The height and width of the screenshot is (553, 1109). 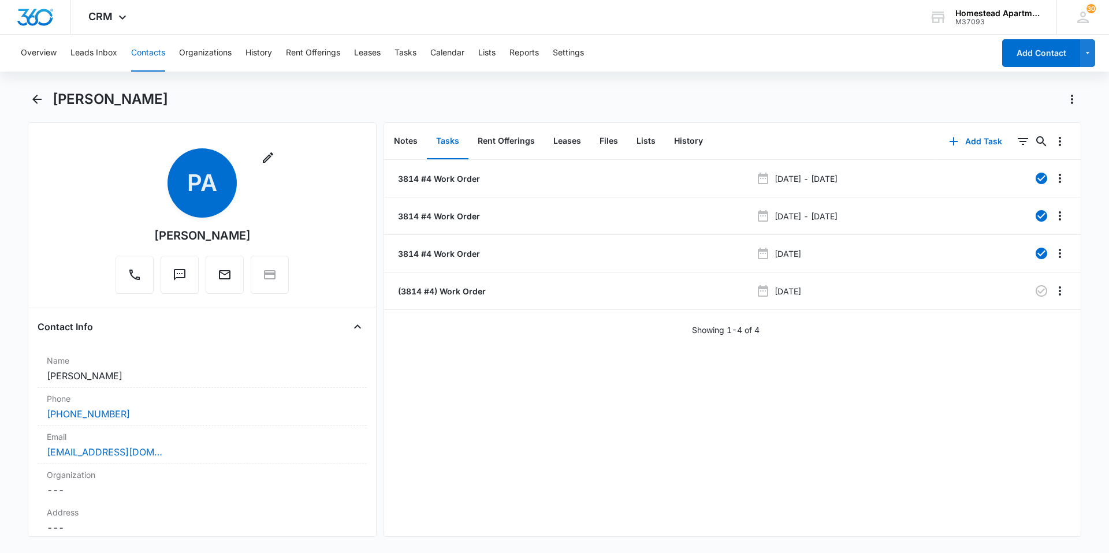 What do you see at coordinates (225, 275) in the screenshot?
I see `button: Email` at bounding box center [225, 275].